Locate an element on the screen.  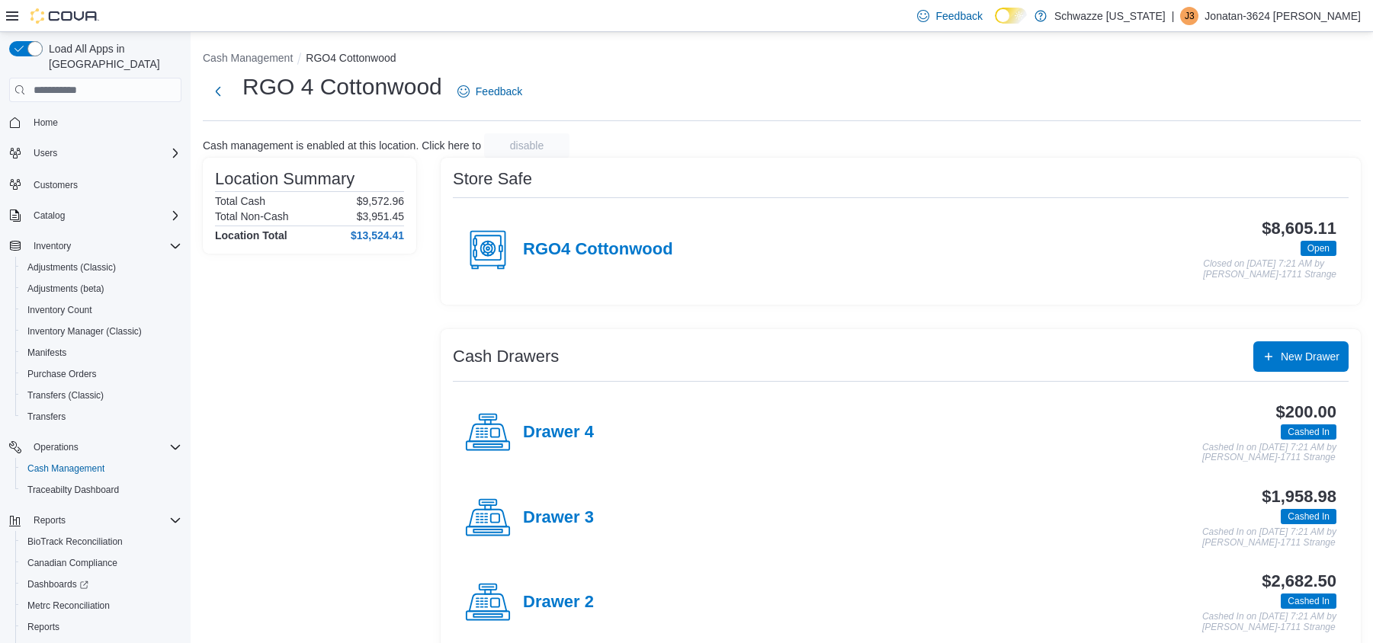
a: Adjustments (beta) is located at coordinates (66, 289).